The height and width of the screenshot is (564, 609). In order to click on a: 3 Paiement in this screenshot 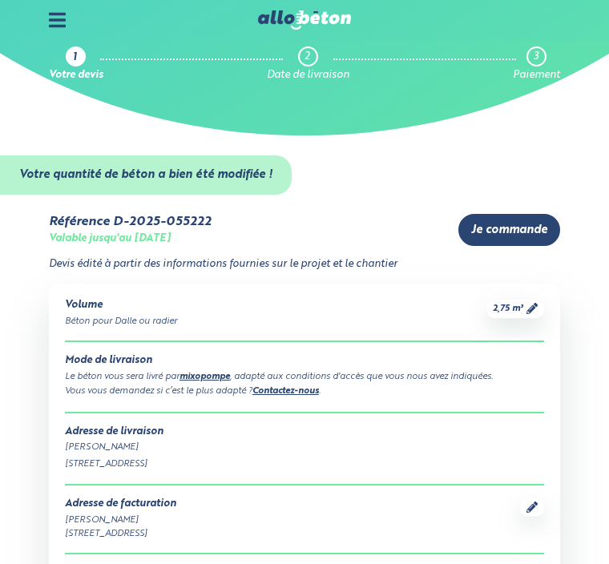, I will do `click(536, 64)`.